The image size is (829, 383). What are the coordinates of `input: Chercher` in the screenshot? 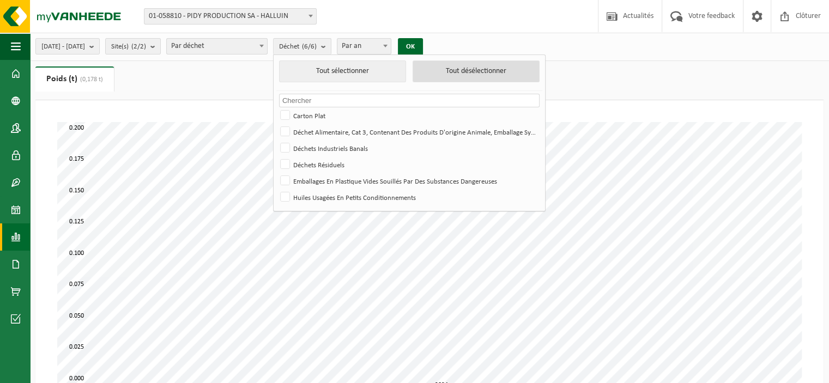 It's located at (409, 100).